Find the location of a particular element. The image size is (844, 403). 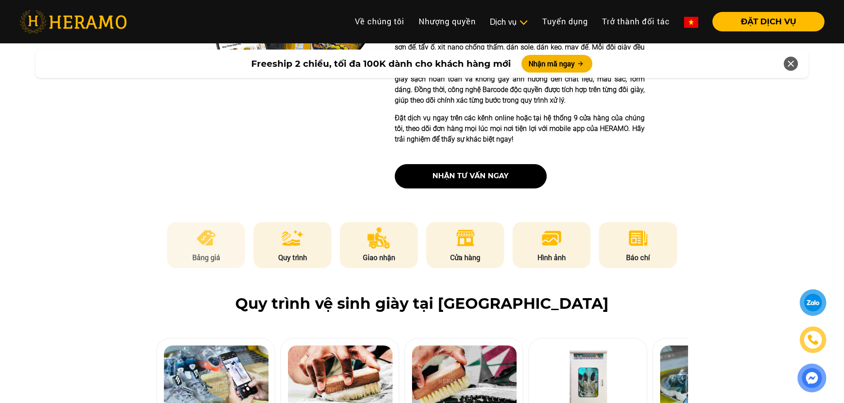

p: Quy trình is located at coordinates (292, 258).